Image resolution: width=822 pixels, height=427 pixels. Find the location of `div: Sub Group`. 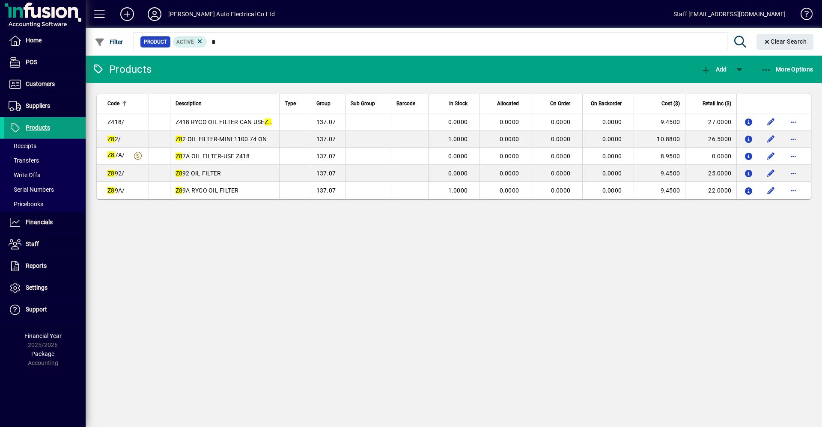

div: Sub Group is located at coordinates (368, 104).